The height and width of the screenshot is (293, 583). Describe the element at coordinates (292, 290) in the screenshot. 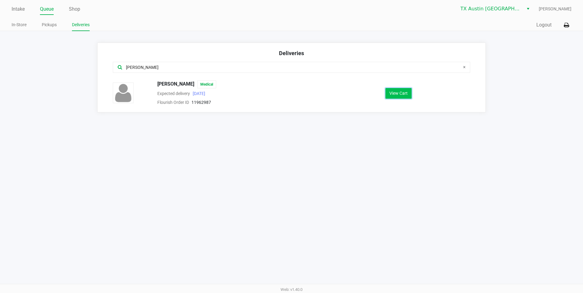

I see `span: Web: v1.40.0` at that location.